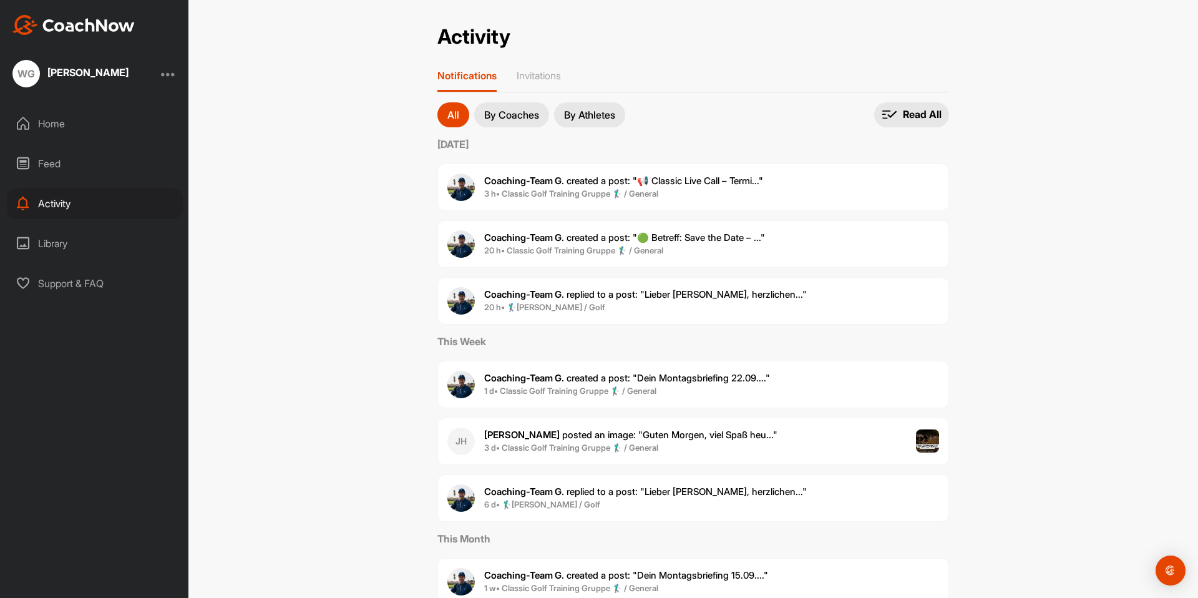 This screenshot has height=598, width=1198. I want to click on b: 1 w • Classic Golf Training Gruppe 🏌️‍♂️ / General, so click(571, 588).